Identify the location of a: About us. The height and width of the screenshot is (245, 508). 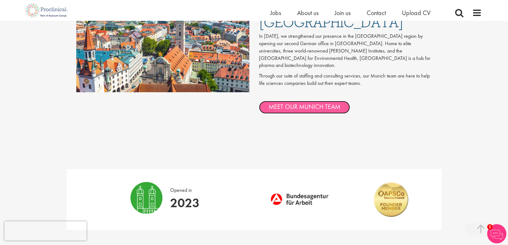
(307, 13).